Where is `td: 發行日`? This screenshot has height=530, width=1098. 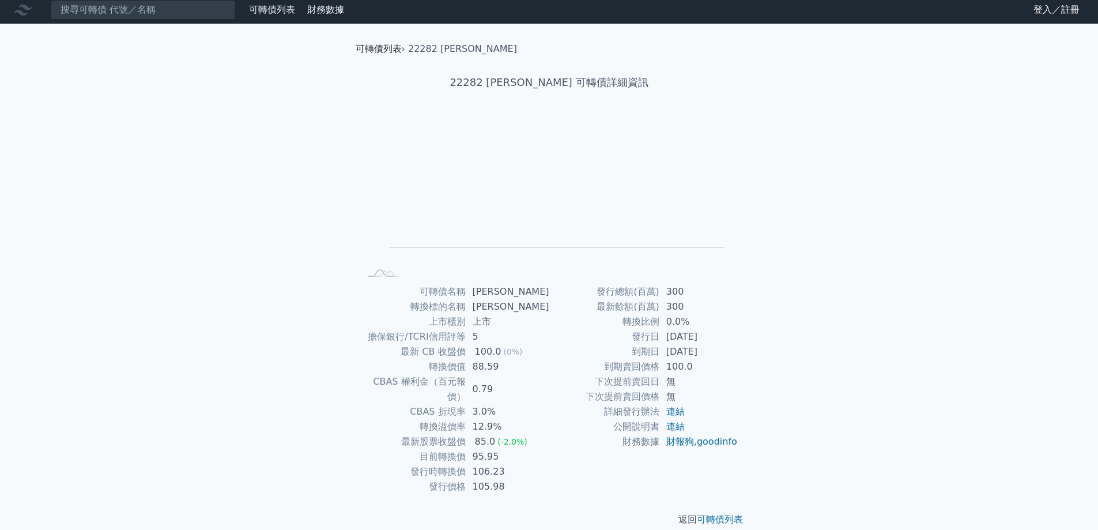
td: 發行日 is located at coordinates (604, 337).